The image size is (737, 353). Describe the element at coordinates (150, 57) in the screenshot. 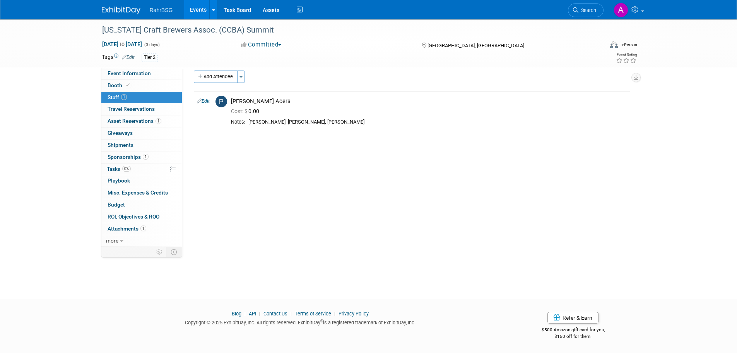

I see `div: Tier 2` at that location.